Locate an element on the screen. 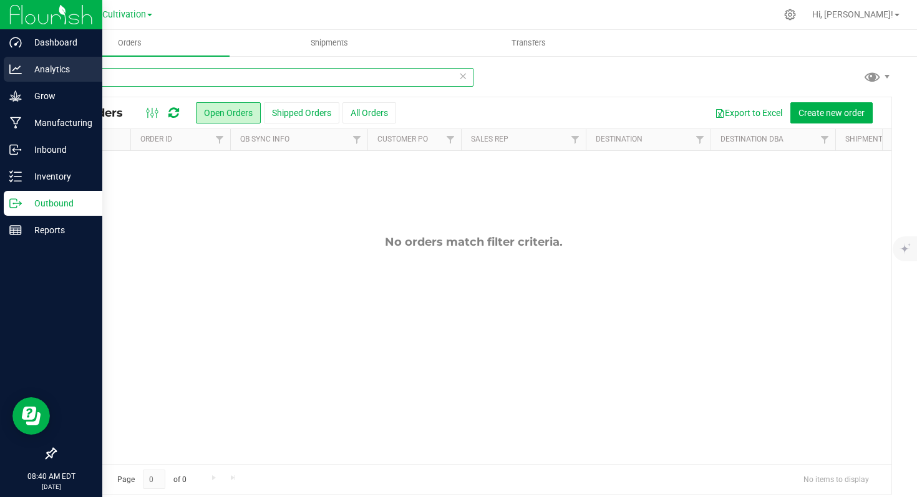  span: Create new order is located at coordinates (832, 113).